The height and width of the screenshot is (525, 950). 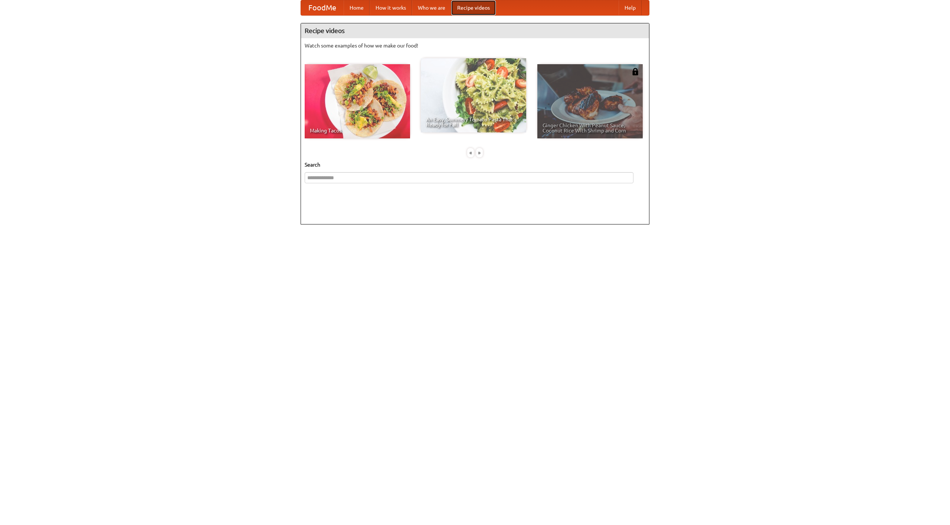 What do you see at coordinates (473, 95) in the screenshot?
I see `a: An Easy, Summery Tomato Pasta That's Ready for Fall` at bounding box center [473, 95].